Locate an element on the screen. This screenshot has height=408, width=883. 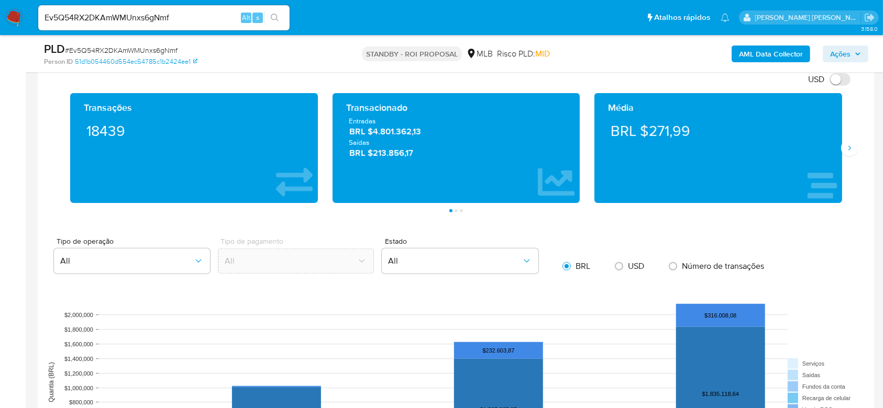
p: andrea.asantos@mercadopago.com.br is located at coordinates (808, 17).